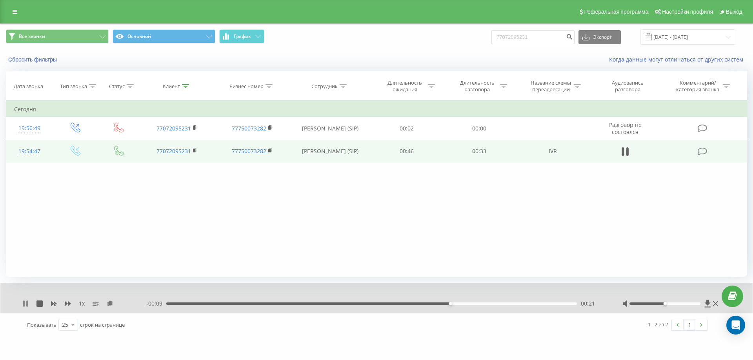 This screenshot has width=753, height=360. I want to click on span: 1 x, so click(82, 304).